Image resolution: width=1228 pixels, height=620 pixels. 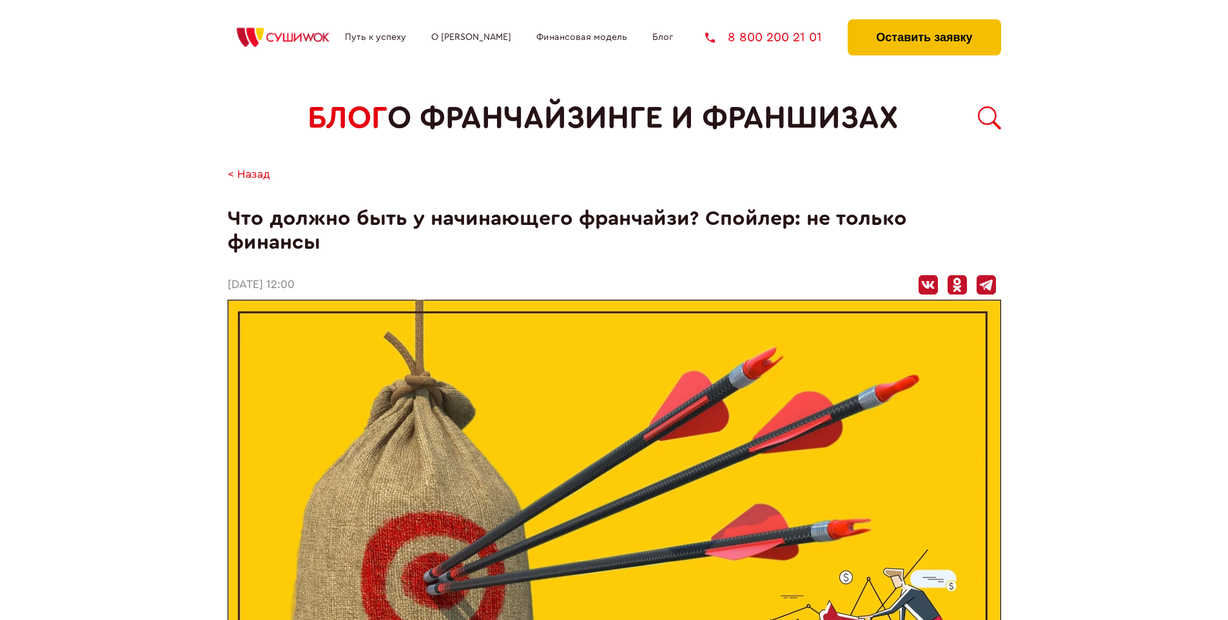 I want to click on a: Финансовая модель, so click(x=581, y=37).